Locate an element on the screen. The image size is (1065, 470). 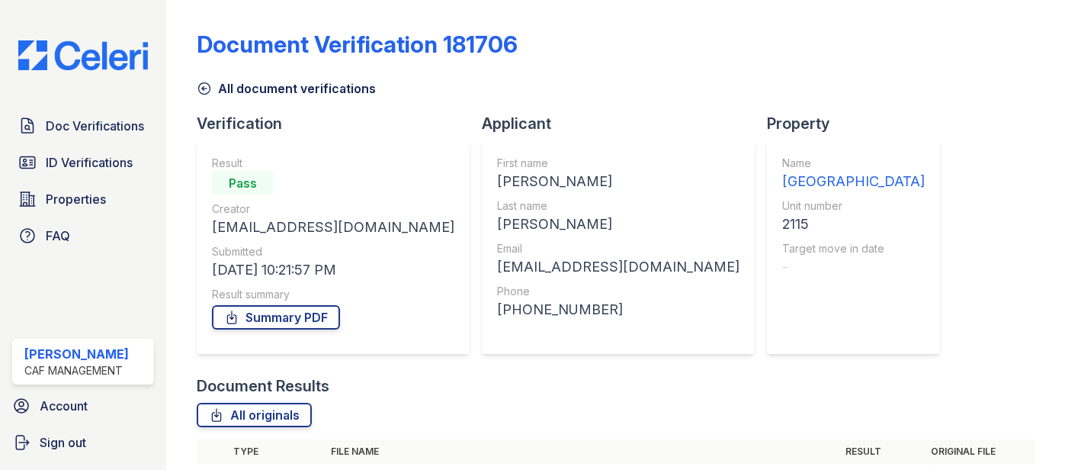
div: Result is located at coordinates (333, 163).